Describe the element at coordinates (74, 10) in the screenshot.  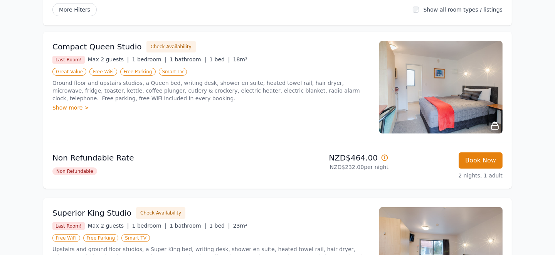
I see `span: More Filters` at that location.